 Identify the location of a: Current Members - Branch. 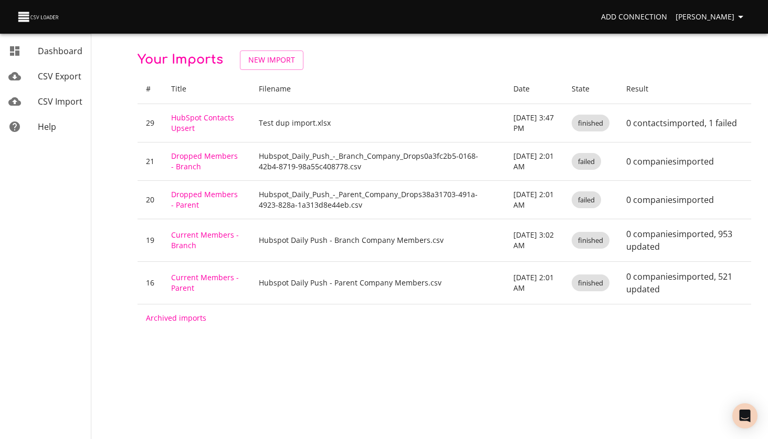
(205, 240).